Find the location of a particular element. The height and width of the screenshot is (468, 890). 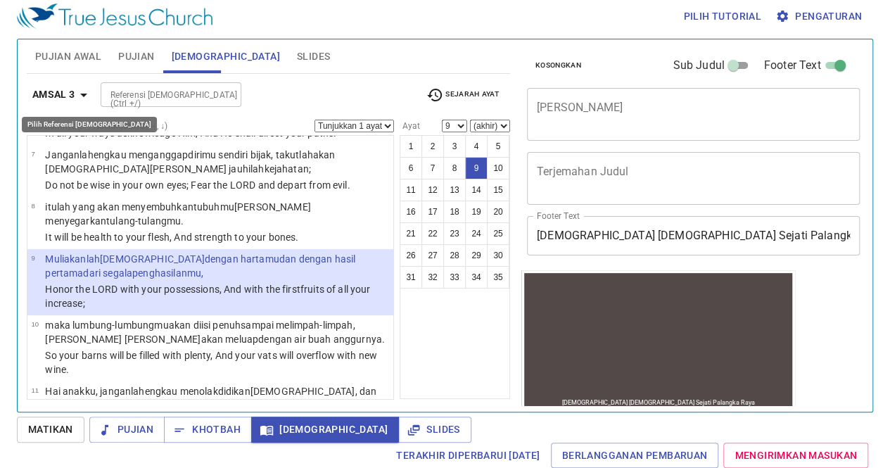

span: 10 is located at coordinates (34, 323).